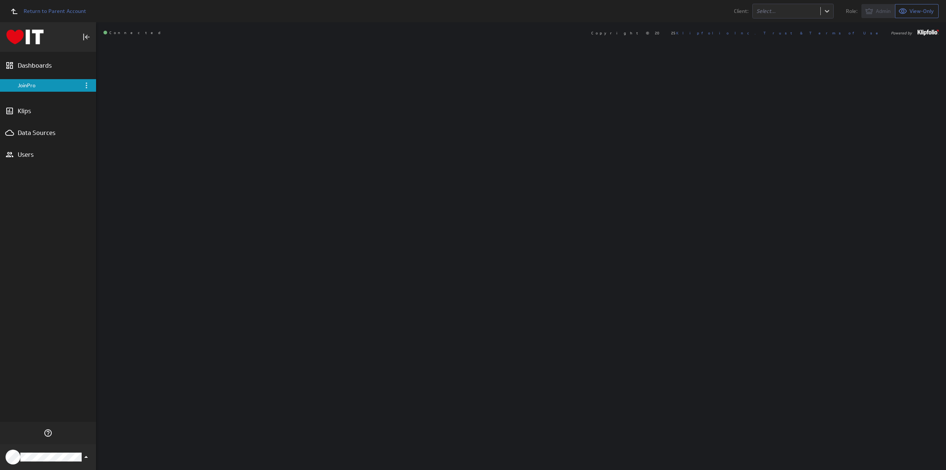  What do you see at coordinates (921, 11) in the screenshot?
I see `span: View-Only` at bounding box center [921, 11].